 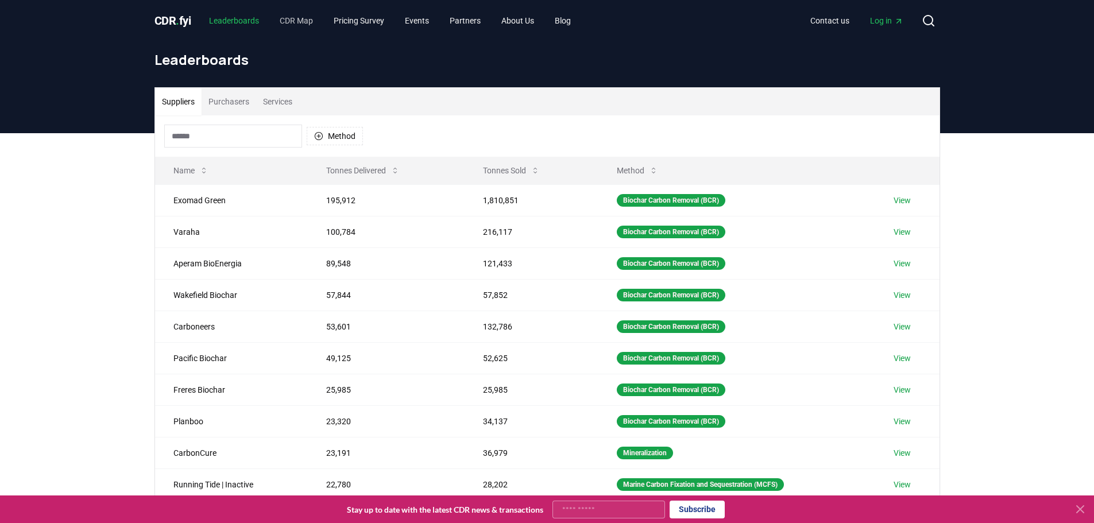 What do you see at coordinates (231, 231) in the screenshot?
I see `td: Varaha` at bounding box center [231, 231].